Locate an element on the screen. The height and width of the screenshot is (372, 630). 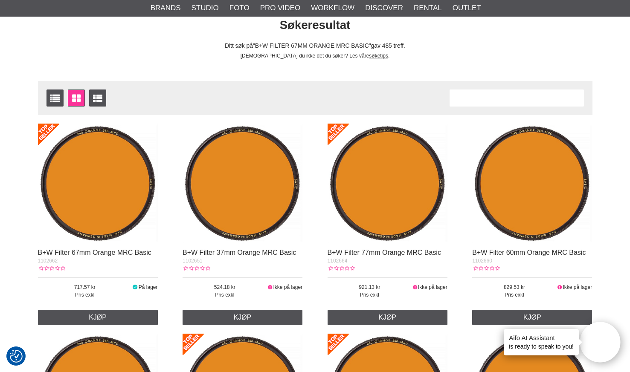
a: Utvidet liste is located at coordinates (98, 98).